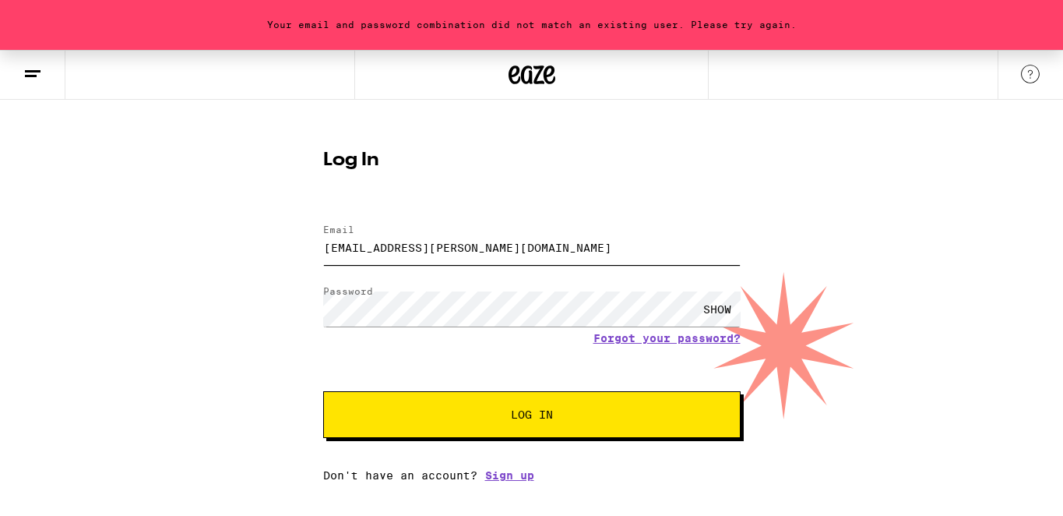 The height and width of the screenshot is (516, 1063). Describe the element at coordinates (509, 475) in the screenshot. I see `a: Sign up` at that location.